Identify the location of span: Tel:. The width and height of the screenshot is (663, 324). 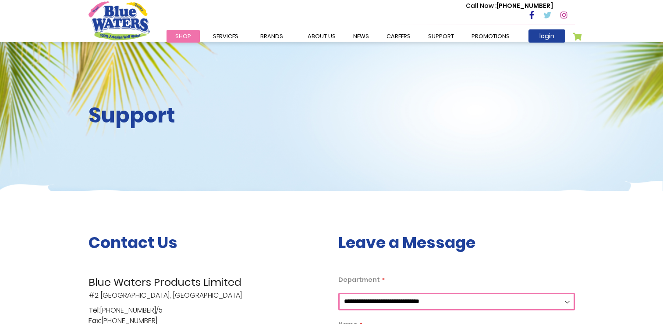
(94, 310).